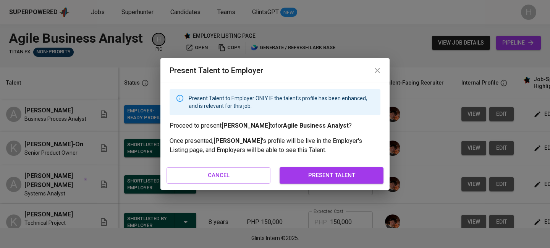 The height and width of the screenshot is (248, 550). What do you see at coordinates (331, 176) in the screenshot?
I see `button: present talent` at bounding box center [331, 176].